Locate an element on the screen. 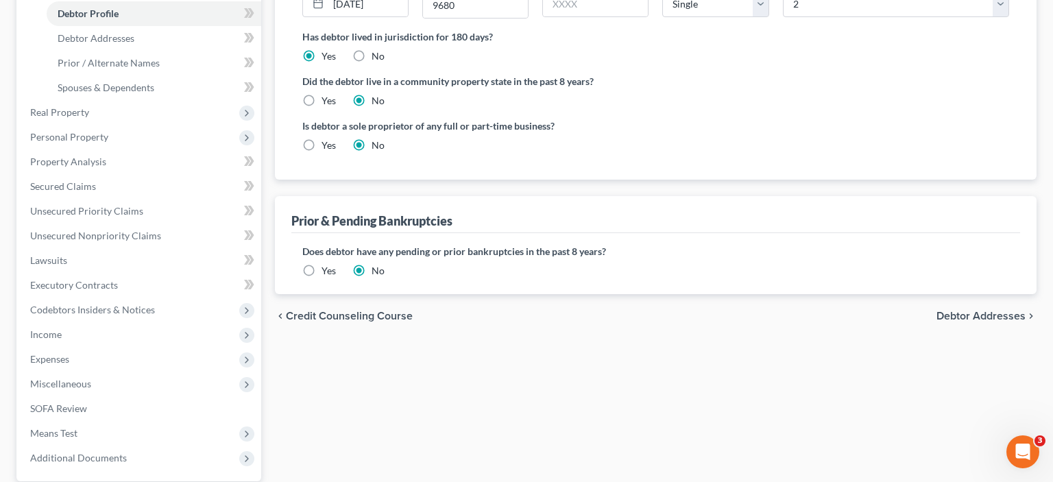 This screenshot has width=1053, height=482. span: Credit Counseling Course is located at coordinates (349, 316).